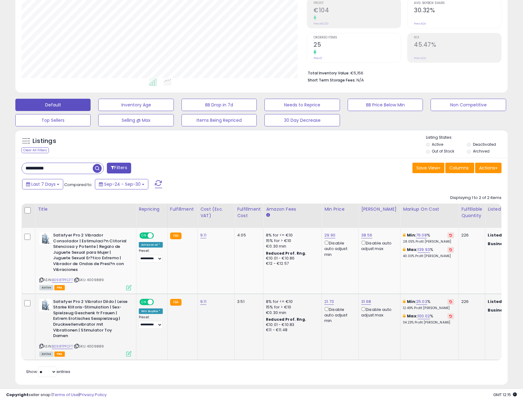  Describe the element at coordinates (339, 248) in the screenshot. I see `div: Disable auto adjust min` at that location.